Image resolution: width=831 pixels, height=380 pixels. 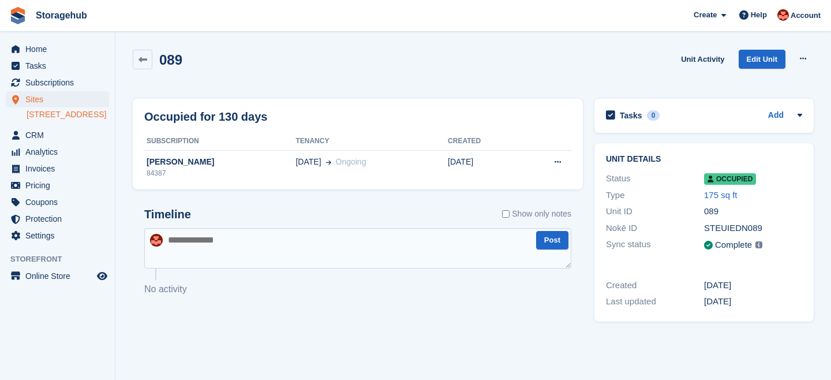 What do you see at coordinates (754, 228) in the screenshot?
I see `div: STEUIEDN089` at bounding box center [754, 228].